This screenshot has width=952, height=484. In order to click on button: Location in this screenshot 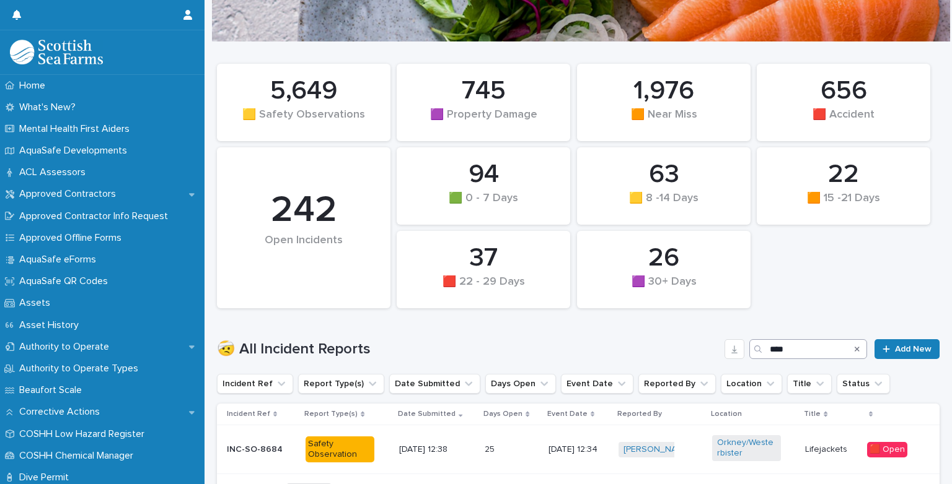, I will do `click(751, 384)`.